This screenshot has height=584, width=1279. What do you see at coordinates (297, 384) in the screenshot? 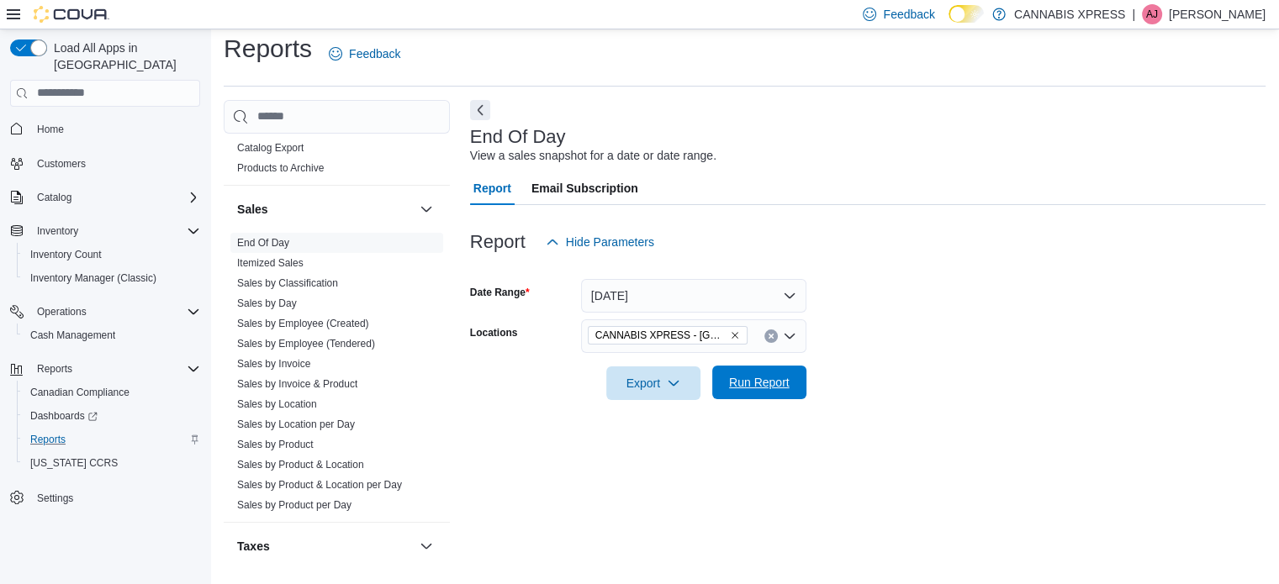
I see `span: Sales by Invoice & Product` at bounding box center [297, 384].